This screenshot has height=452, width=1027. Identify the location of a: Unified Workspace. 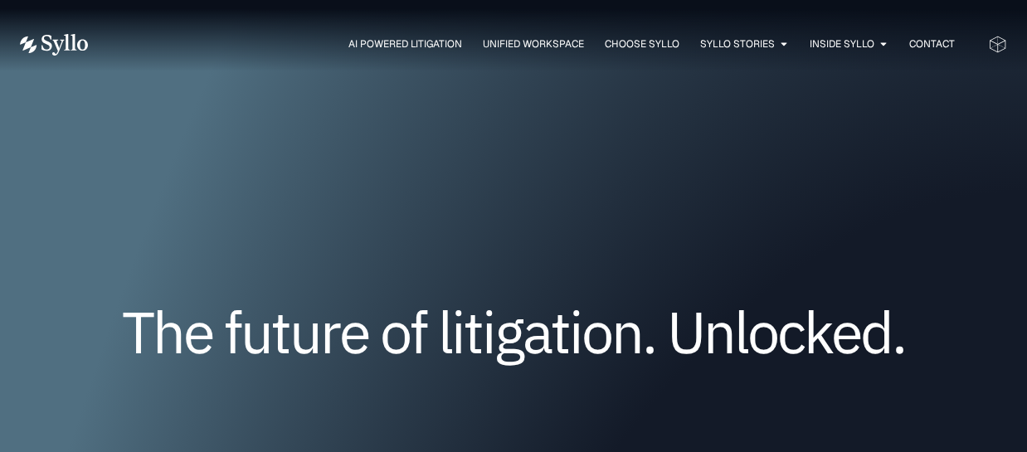
(533, 44).